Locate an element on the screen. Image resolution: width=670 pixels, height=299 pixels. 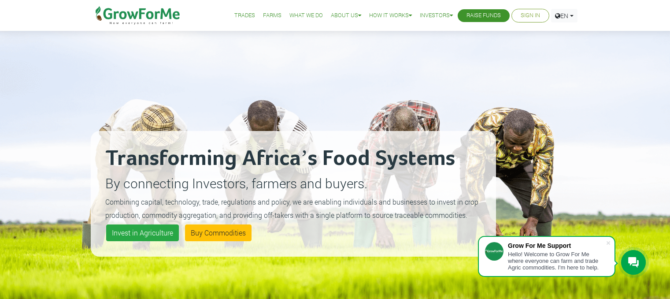
a: Trades is located at coordinates (245, 15).